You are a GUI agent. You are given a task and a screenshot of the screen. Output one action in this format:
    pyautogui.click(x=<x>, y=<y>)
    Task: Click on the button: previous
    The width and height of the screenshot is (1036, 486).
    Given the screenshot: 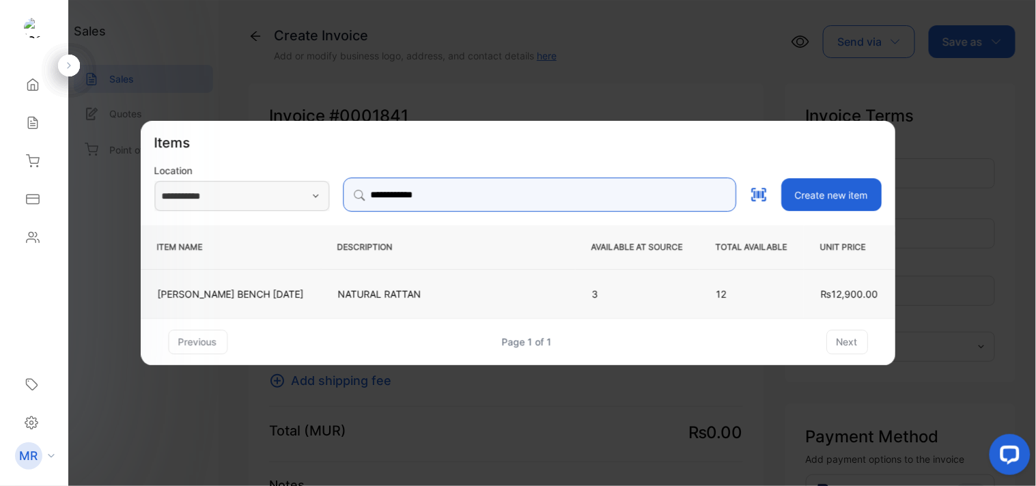 What is the action you would take?
    pyautogui.click(x=197, y=342)
    